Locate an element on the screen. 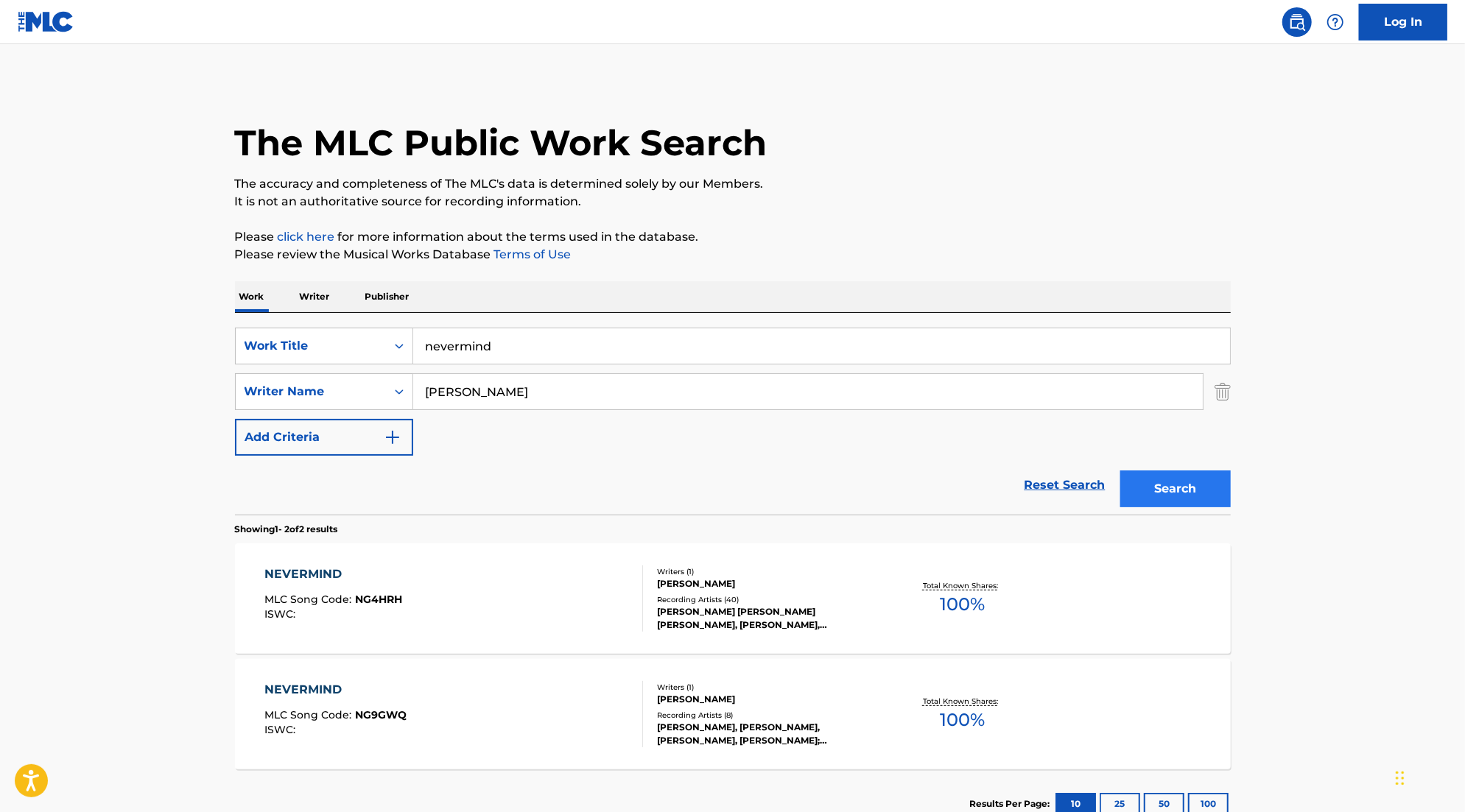 Image resolution: width=1465 pixels, height=812 pixels. p: Please for more information about the terms used in the database. is located at coordinates (732, 237).